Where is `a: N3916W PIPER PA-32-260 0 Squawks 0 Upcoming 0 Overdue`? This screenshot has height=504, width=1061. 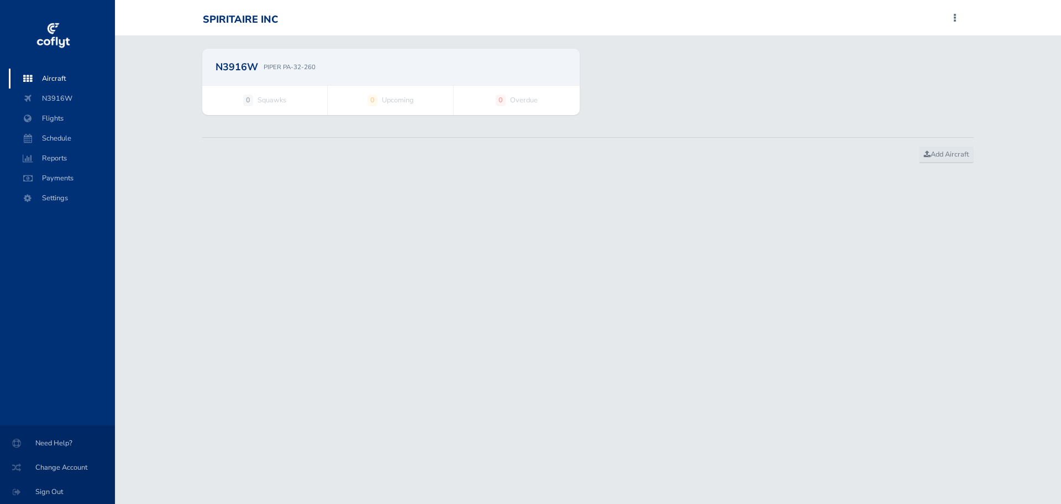 a: N3916W PIPER PA-32-260 0 Squawks 0 Upcoming 0 Overdue is located at coordinates (391, 82).